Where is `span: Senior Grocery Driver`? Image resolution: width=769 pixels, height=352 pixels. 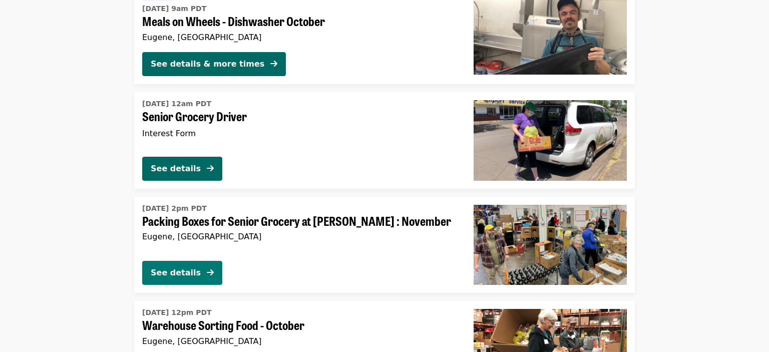
span: Senior Grocery Driver is located at coordinates (300, 116).